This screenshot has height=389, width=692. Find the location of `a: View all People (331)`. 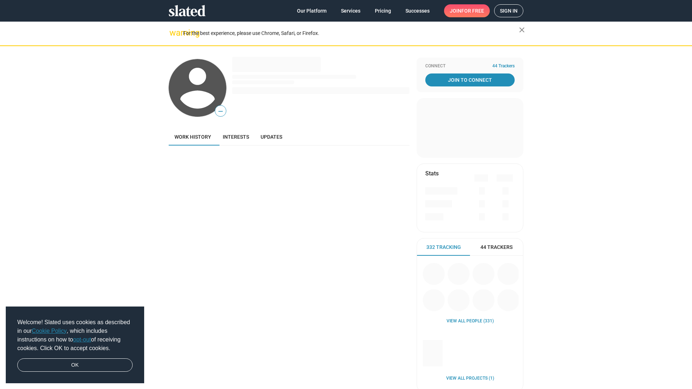

a: View all People (331) is located at coordinates (470, 321).